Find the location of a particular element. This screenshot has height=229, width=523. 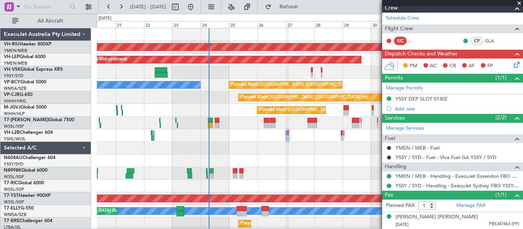

div: YSSY DEP SLOT 0130Z is located at coordinates (422, 99).